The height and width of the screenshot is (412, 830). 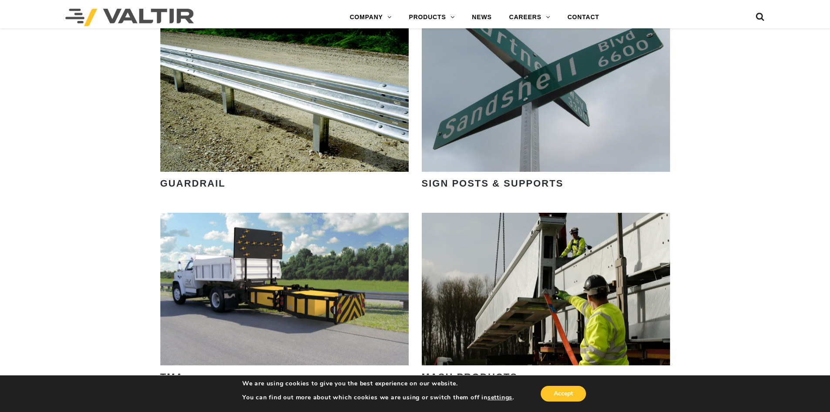 What do you see at coordinates (175, 376) in the screenshot?
I see `strong: TMAs` at bounding box center [175, 376].